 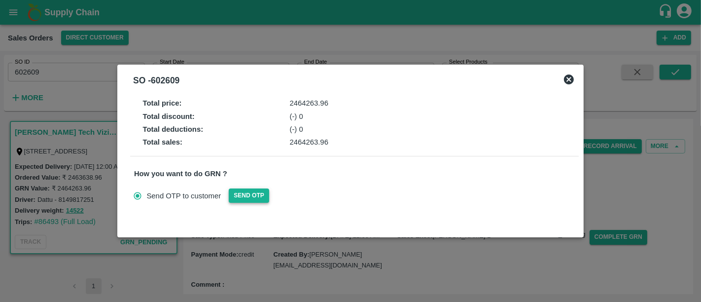 What do you see at coordinates (173, 129) in the screenshot?
I see `strong: Total deductions :` at bounding box center [173, 129].